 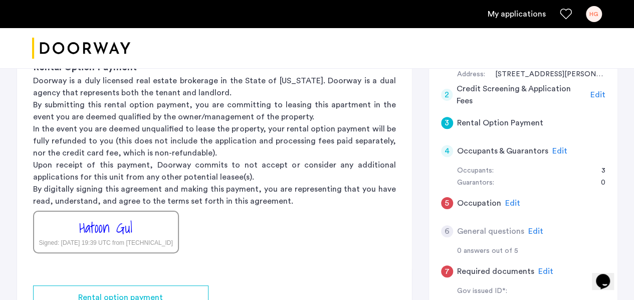 What do you see at coordinates (214, 171) in the screenshot?
I see `p: Upon receipt of this payment, Doorway commits to not accept or consider any additional applicatio...` at bounding box center [214, 171].